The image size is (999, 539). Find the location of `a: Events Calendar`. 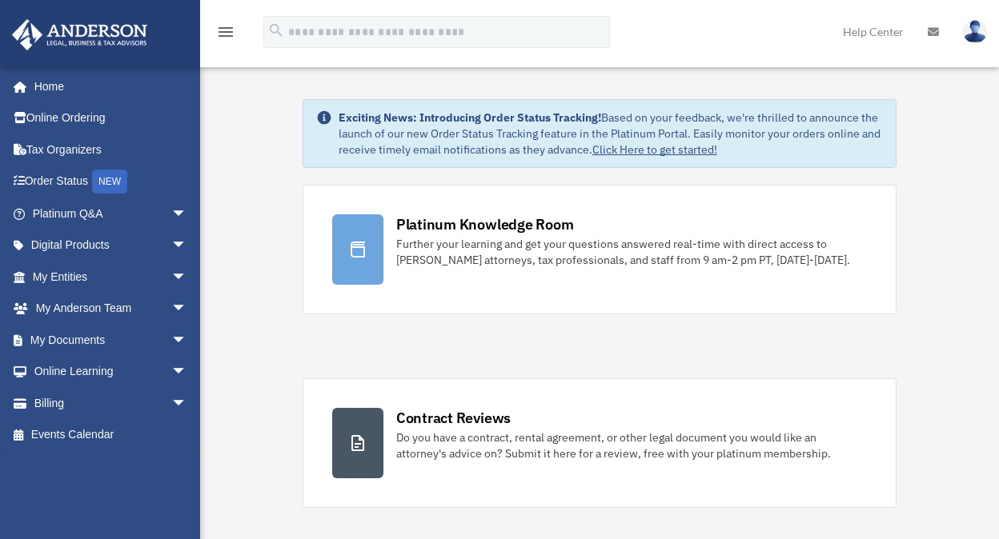

a: Events Calendar is located at coordinates (111, 435).